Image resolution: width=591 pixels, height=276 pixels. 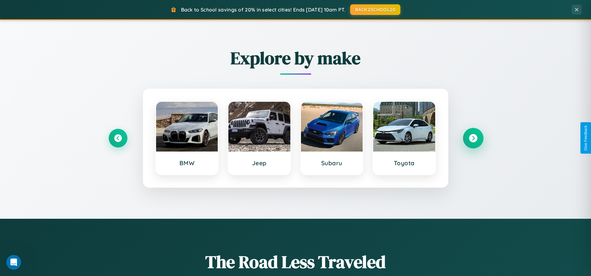 What do you see at coordinates (375, 10) in the screenshot?
I see `button: BACK2SCHOOL20` at bounding box center [375, 10].